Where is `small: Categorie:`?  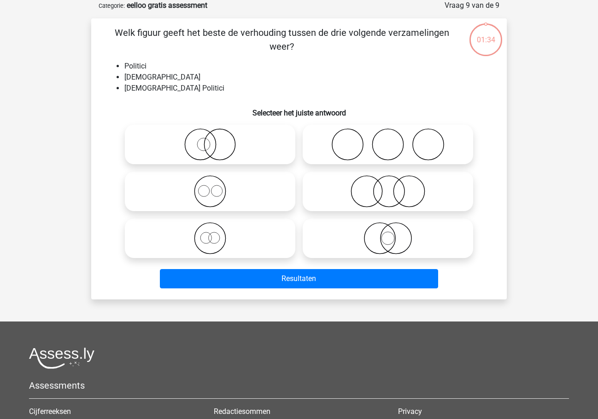
small: Categorie: is located at coordinates (111, 6).